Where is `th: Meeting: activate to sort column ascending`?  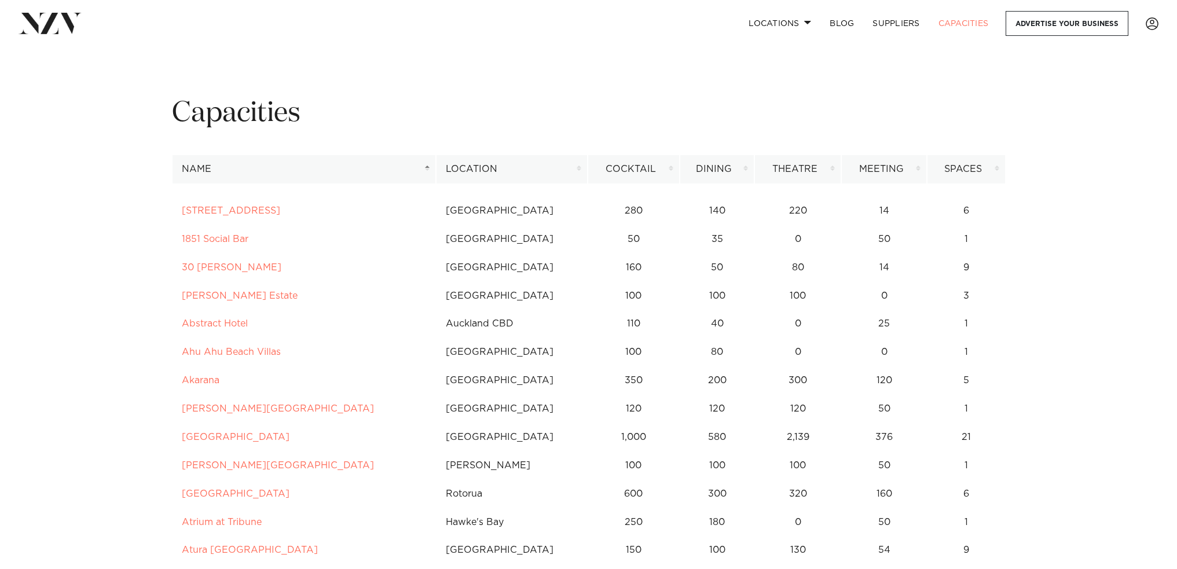 th: Meeting: activate to sort column ascending is located at coordinates (884, 169).